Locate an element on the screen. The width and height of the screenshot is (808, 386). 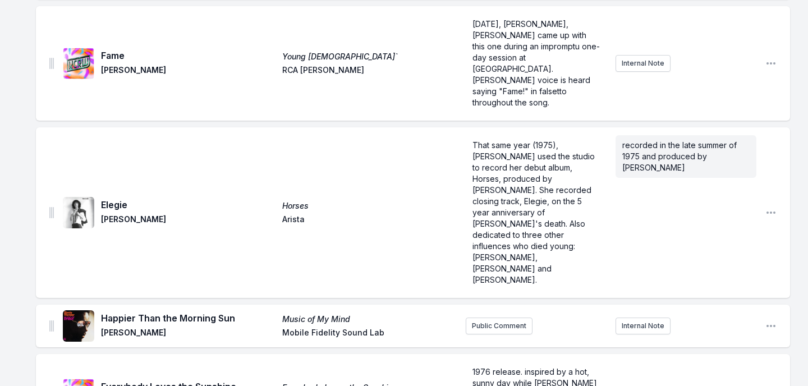
span: Happier Than the Morning Sun is located at coordinates (188, 318).